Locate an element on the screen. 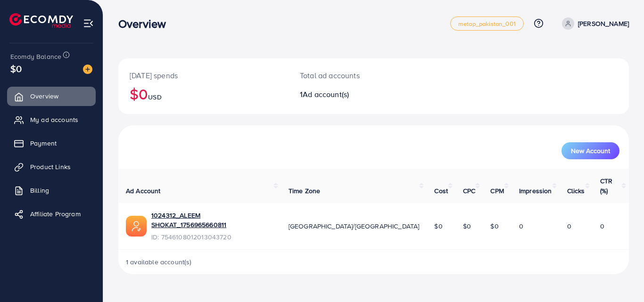  h2: 1 is located at coordinates (352, 94).